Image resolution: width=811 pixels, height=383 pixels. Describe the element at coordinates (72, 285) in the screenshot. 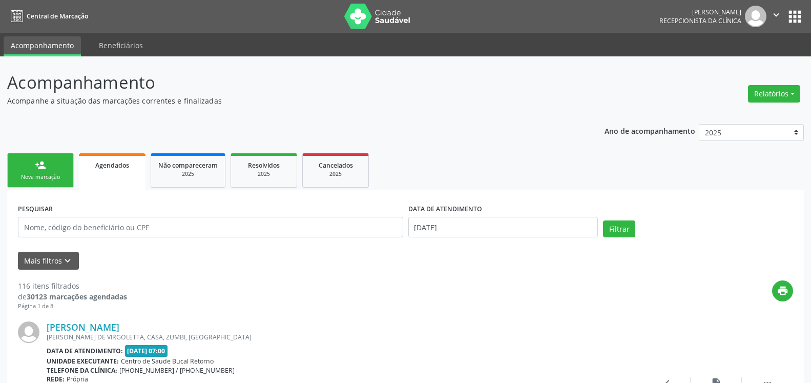

I see `div: 116 itens filtrados` at that location.